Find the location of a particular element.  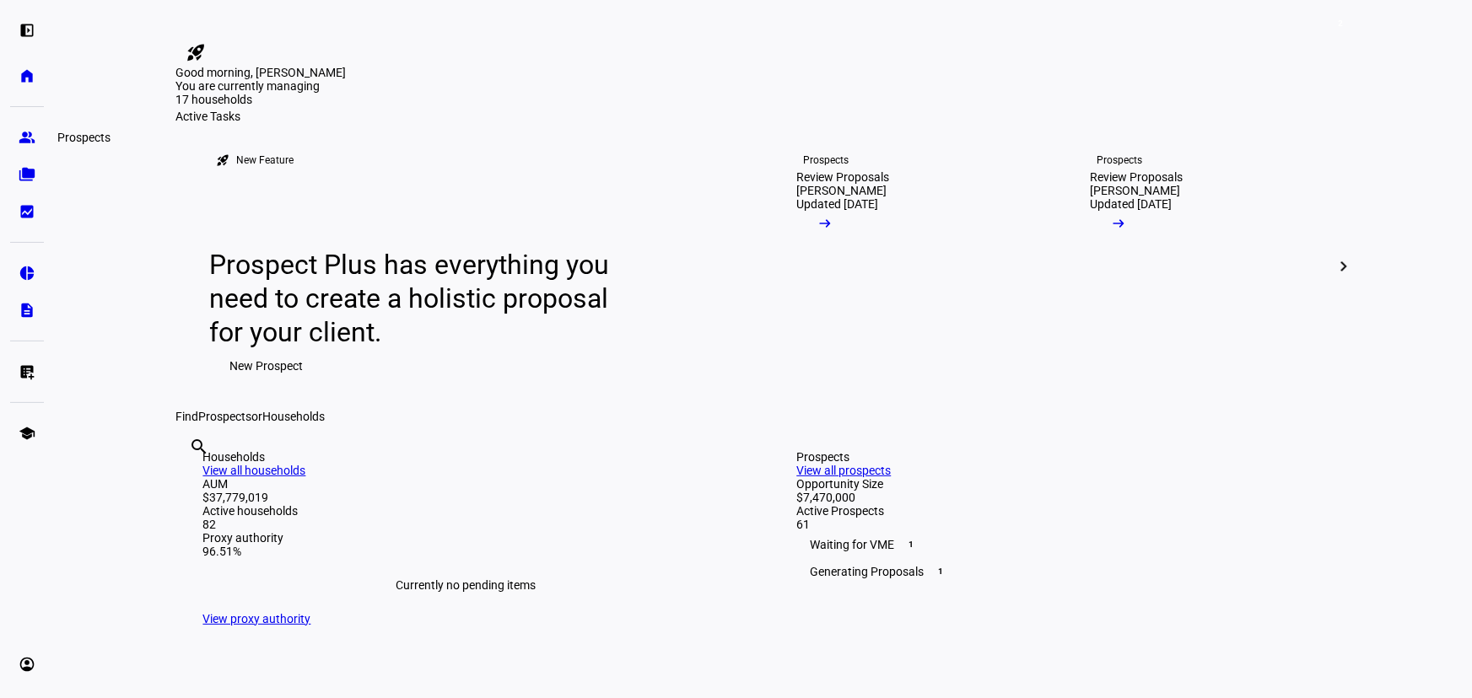

eth-mat-symbol: list_alt_add is located at coordinates (27, 372).